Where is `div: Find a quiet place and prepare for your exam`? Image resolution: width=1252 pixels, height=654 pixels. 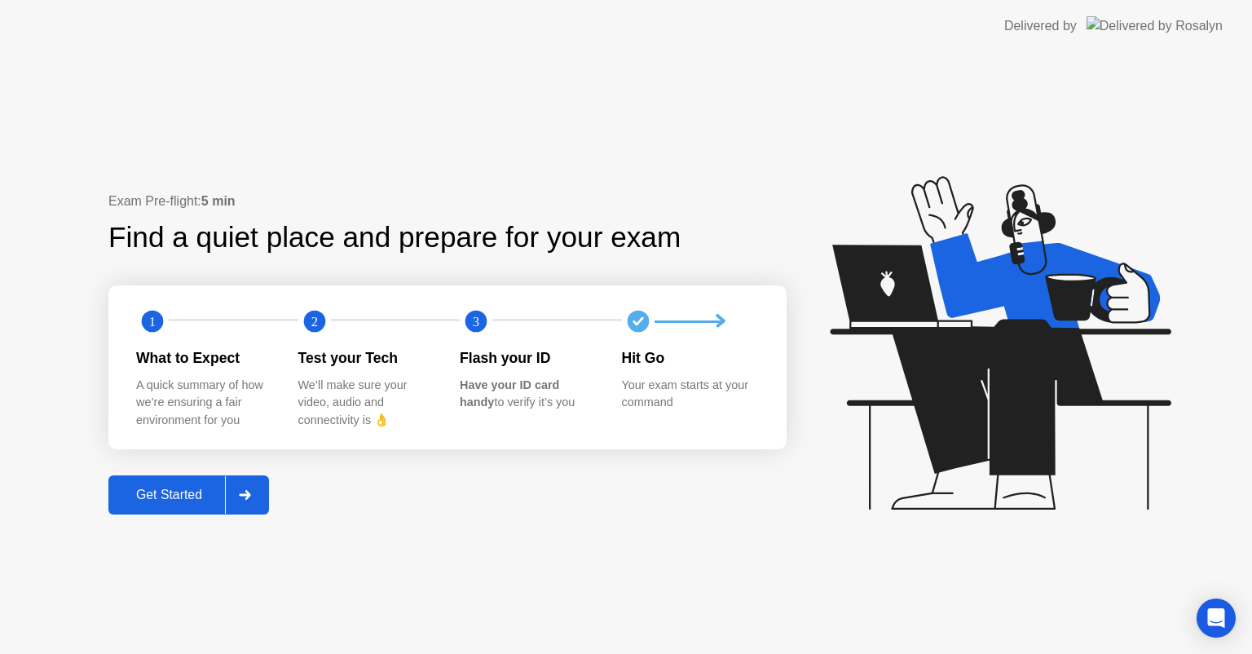
div: Find a quiet place and prepare for your exam is located at coordinates (395, 237).